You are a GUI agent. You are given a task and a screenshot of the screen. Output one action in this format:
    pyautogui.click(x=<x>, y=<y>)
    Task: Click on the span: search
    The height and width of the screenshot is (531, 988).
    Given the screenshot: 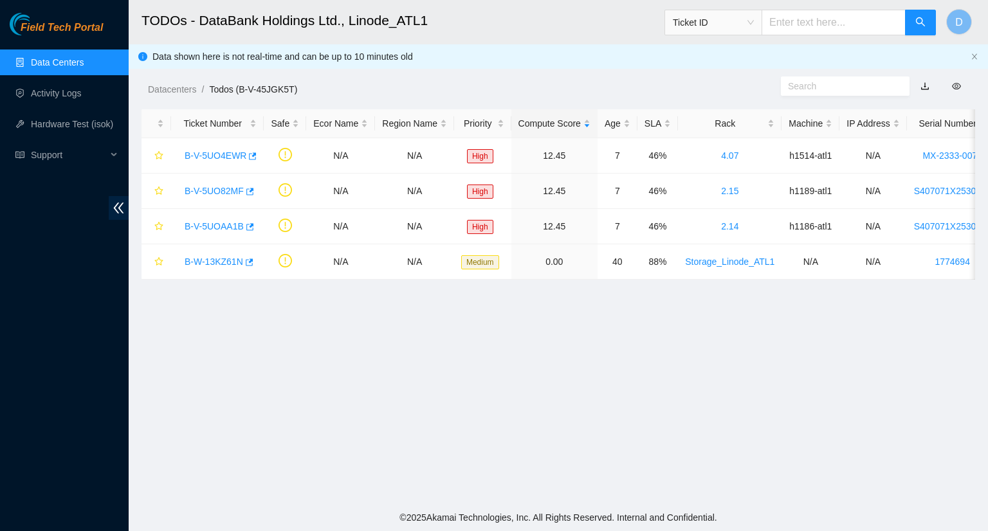 What is the action you would take?
    pyautogui.click(x=920, y=23)
    